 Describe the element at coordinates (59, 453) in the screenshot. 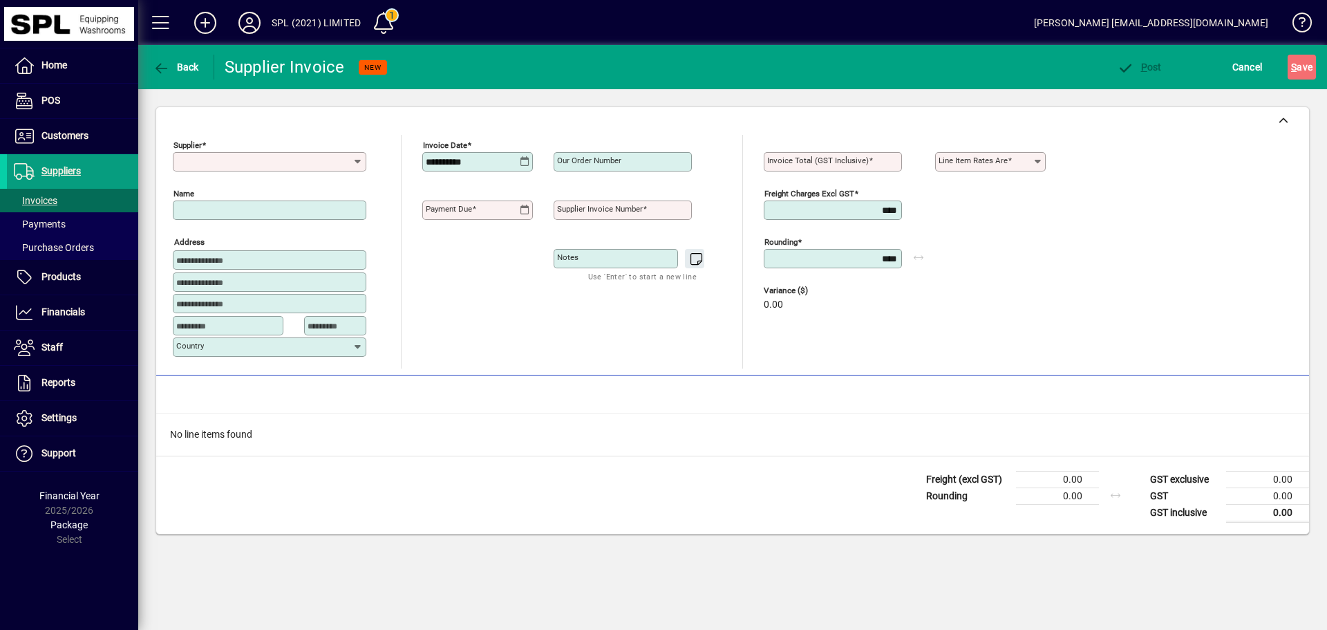

I see `span: Support` at that location.